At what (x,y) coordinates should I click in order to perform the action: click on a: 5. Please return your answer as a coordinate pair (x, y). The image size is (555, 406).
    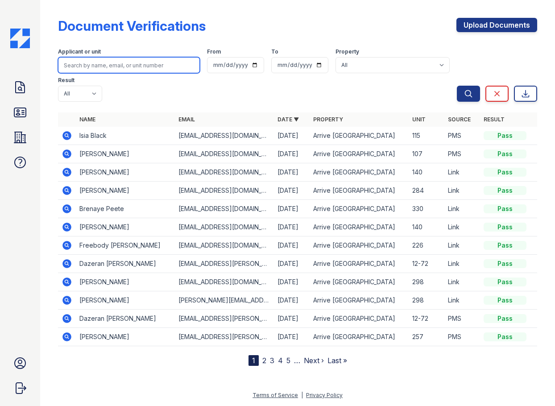
    Looking at the image, I should click on (288, 360).